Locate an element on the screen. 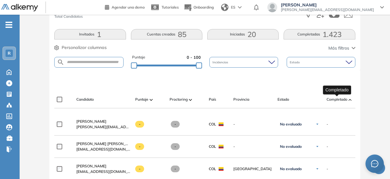 The height and width of the screenshot is (179, 390). span: Incidencias is located at coordinates (221, 62).